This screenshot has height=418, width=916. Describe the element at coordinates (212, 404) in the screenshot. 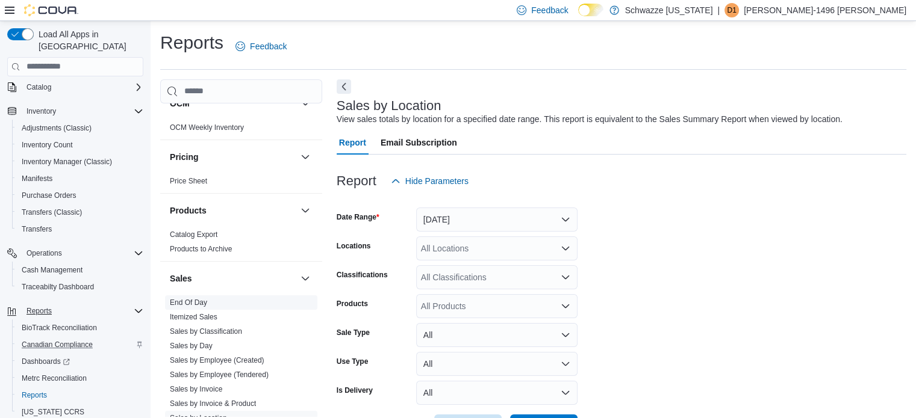

I see `span: Sales by Invoice & Product` at that location.